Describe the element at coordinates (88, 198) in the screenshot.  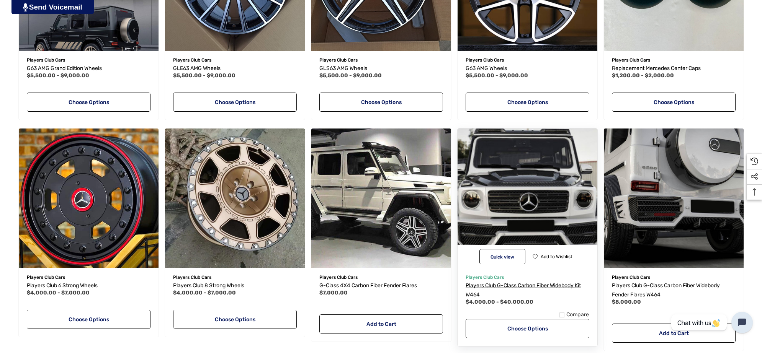
I see `img: Players Club 6 Strong Monoblock Wheels` at that location.